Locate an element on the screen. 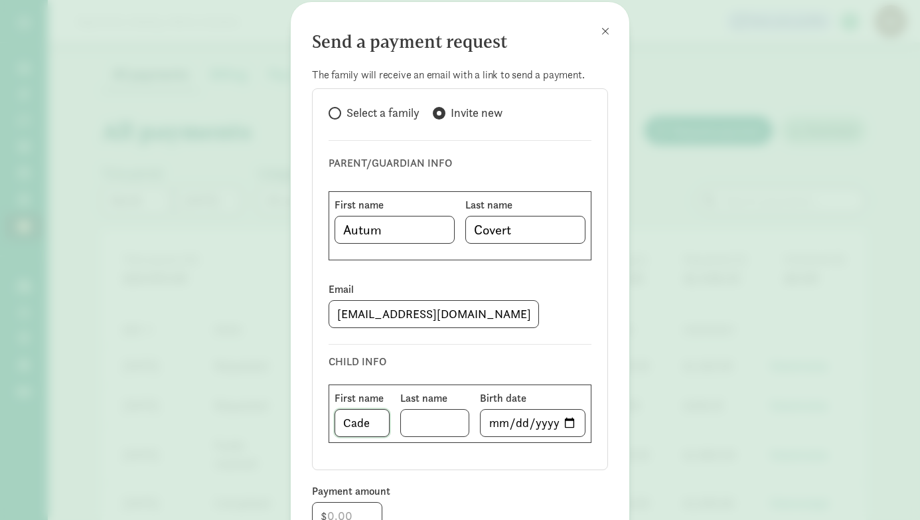 This screenshot has width=920, height=520. label: Email is located at coordinates (460, 289).